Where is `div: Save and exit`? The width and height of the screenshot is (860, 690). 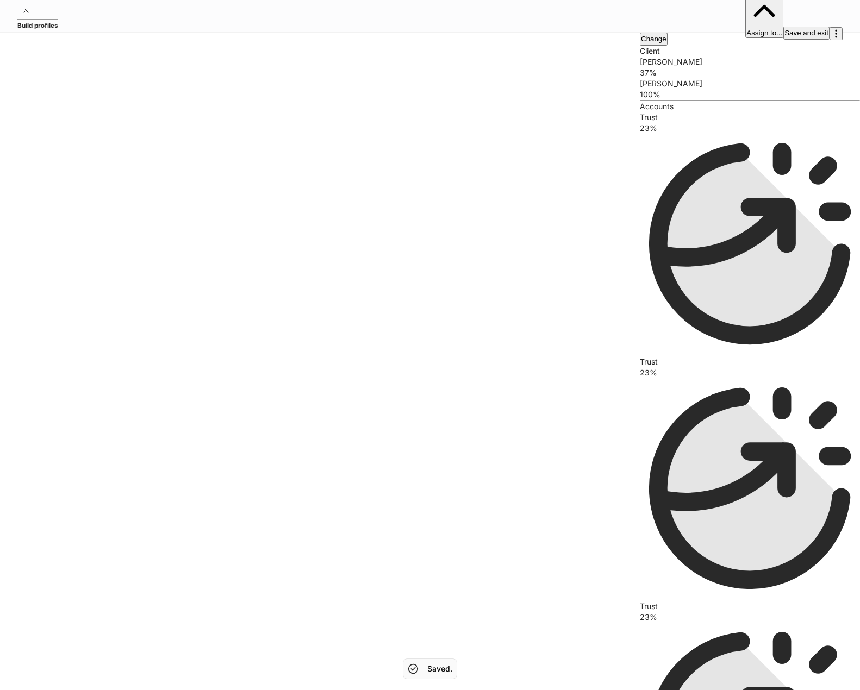
div: Save and exit is located at coordinates (806, 33).